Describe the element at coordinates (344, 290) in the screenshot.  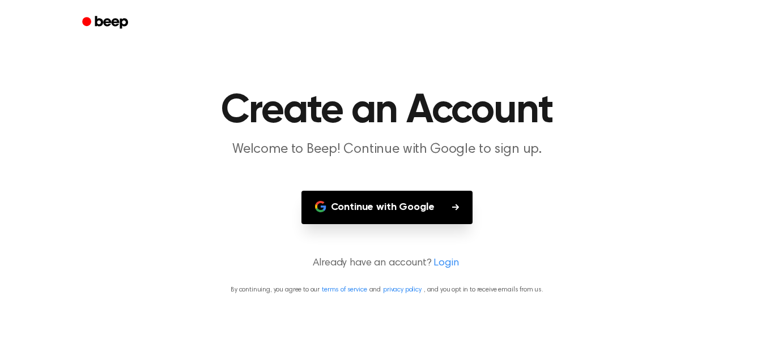
I see `a: terms of service` at that location.